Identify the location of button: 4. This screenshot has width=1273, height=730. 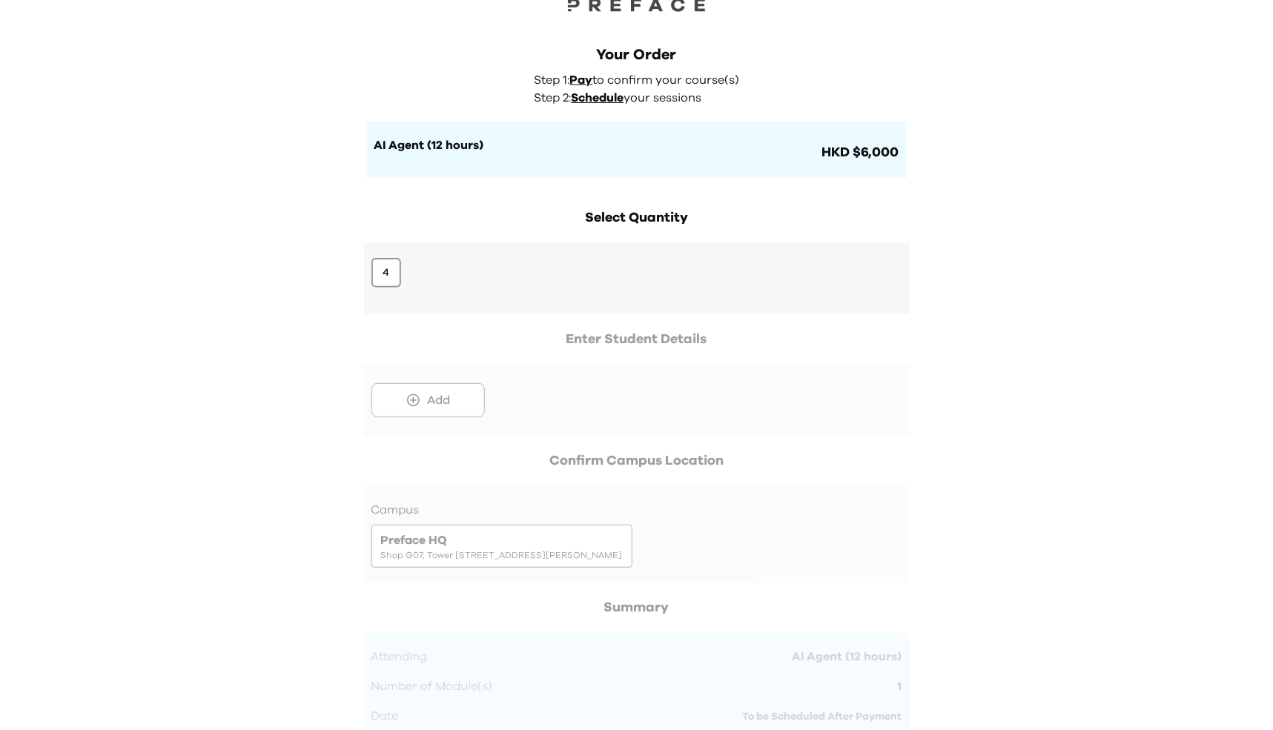
(386, 273).